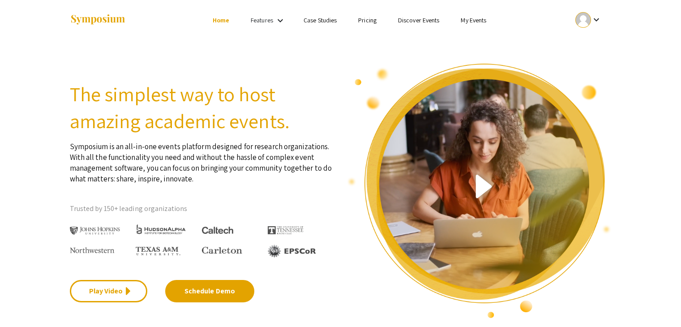  Describe the element at coordinates (202, 209) in the screenshot. I see `p: Trusted by 150+ leading organizations` at that location.